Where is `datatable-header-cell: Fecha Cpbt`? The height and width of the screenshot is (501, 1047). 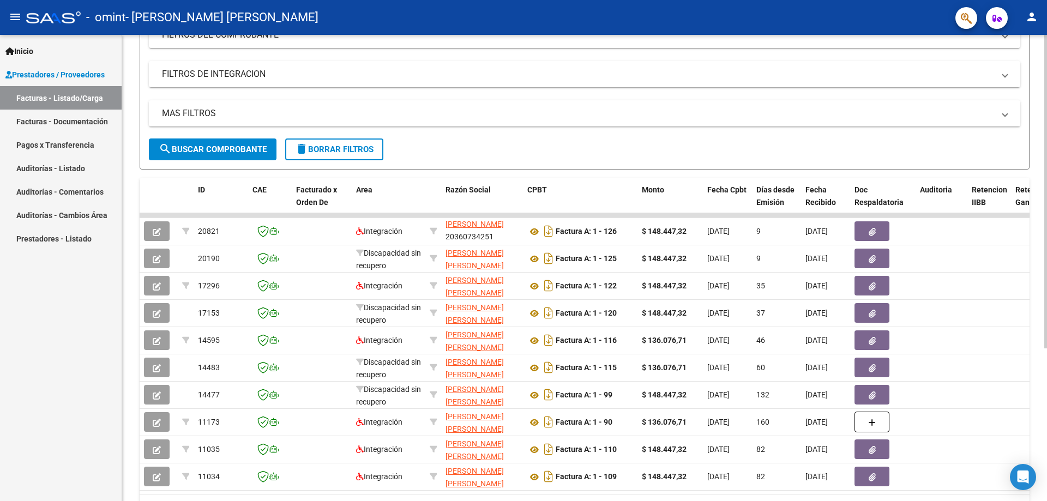
datatable-header-cell: Fecha Cpbt is located at coordinates (728, 202).